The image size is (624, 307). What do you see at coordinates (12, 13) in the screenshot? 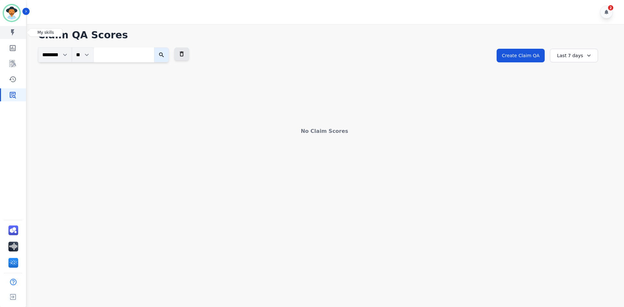
I see `img: Bordered avatar` at bounding box center [12, 13].